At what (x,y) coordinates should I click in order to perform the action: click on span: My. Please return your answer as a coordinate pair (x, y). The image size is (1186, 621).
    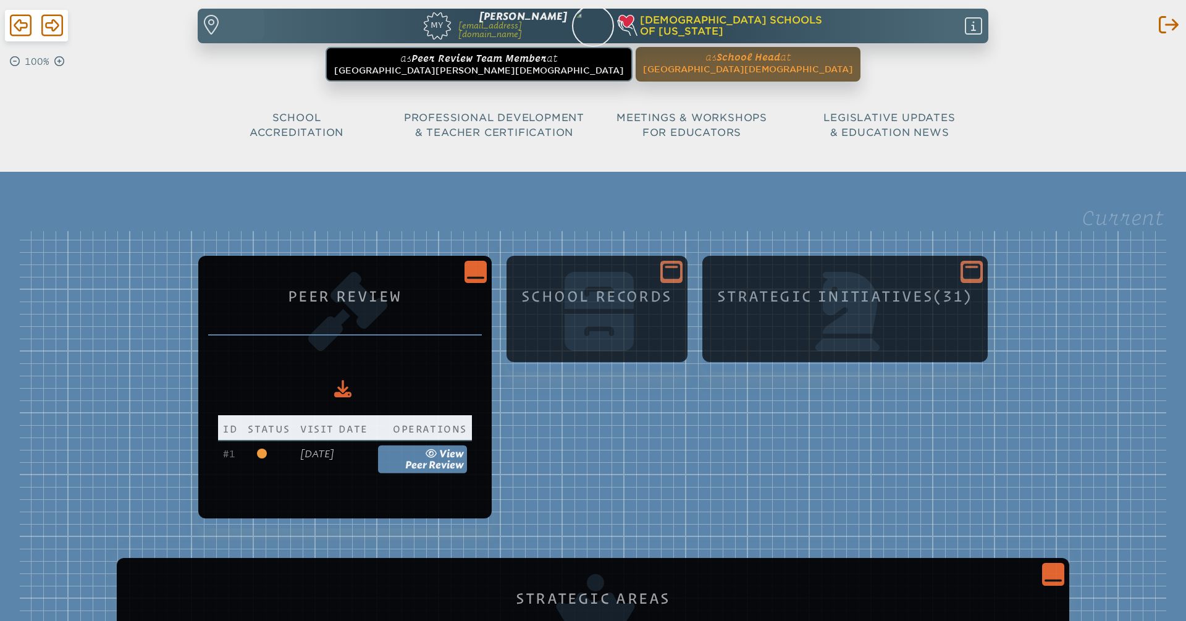
    Looking at the image, I should click on (437, 21).